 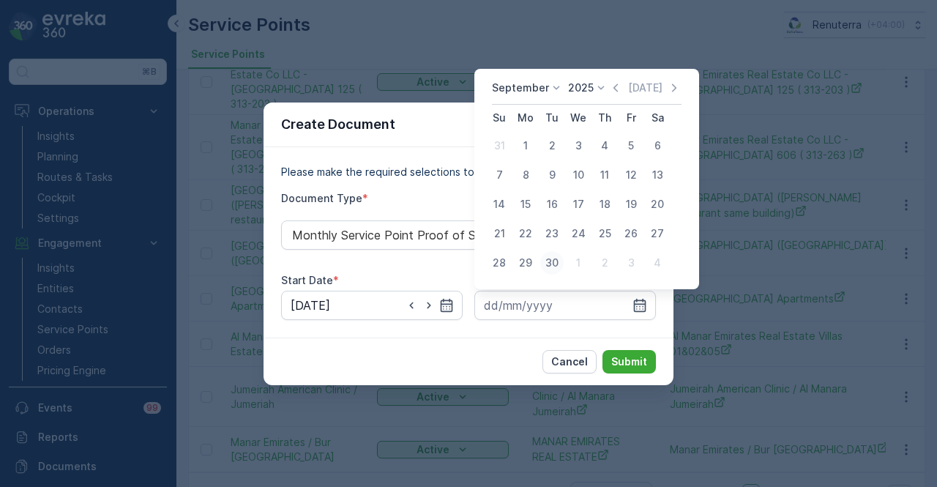 What do you see at coordinates (520, 88) in the screenshot?
I see `p: September` at bounding box center [520, 88].